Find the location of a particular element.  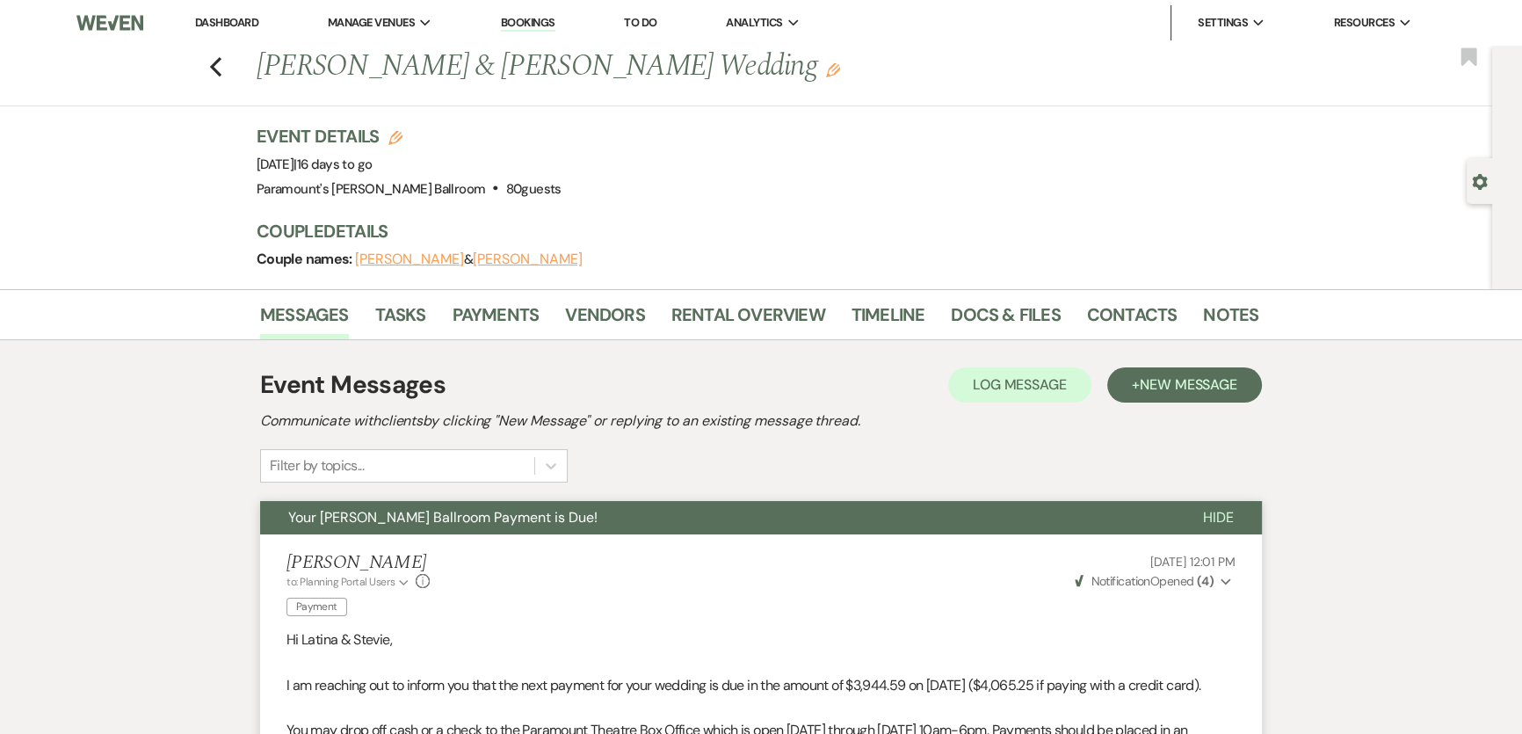

span: to: Planning Portal Users is located at coordinates (340, 582).